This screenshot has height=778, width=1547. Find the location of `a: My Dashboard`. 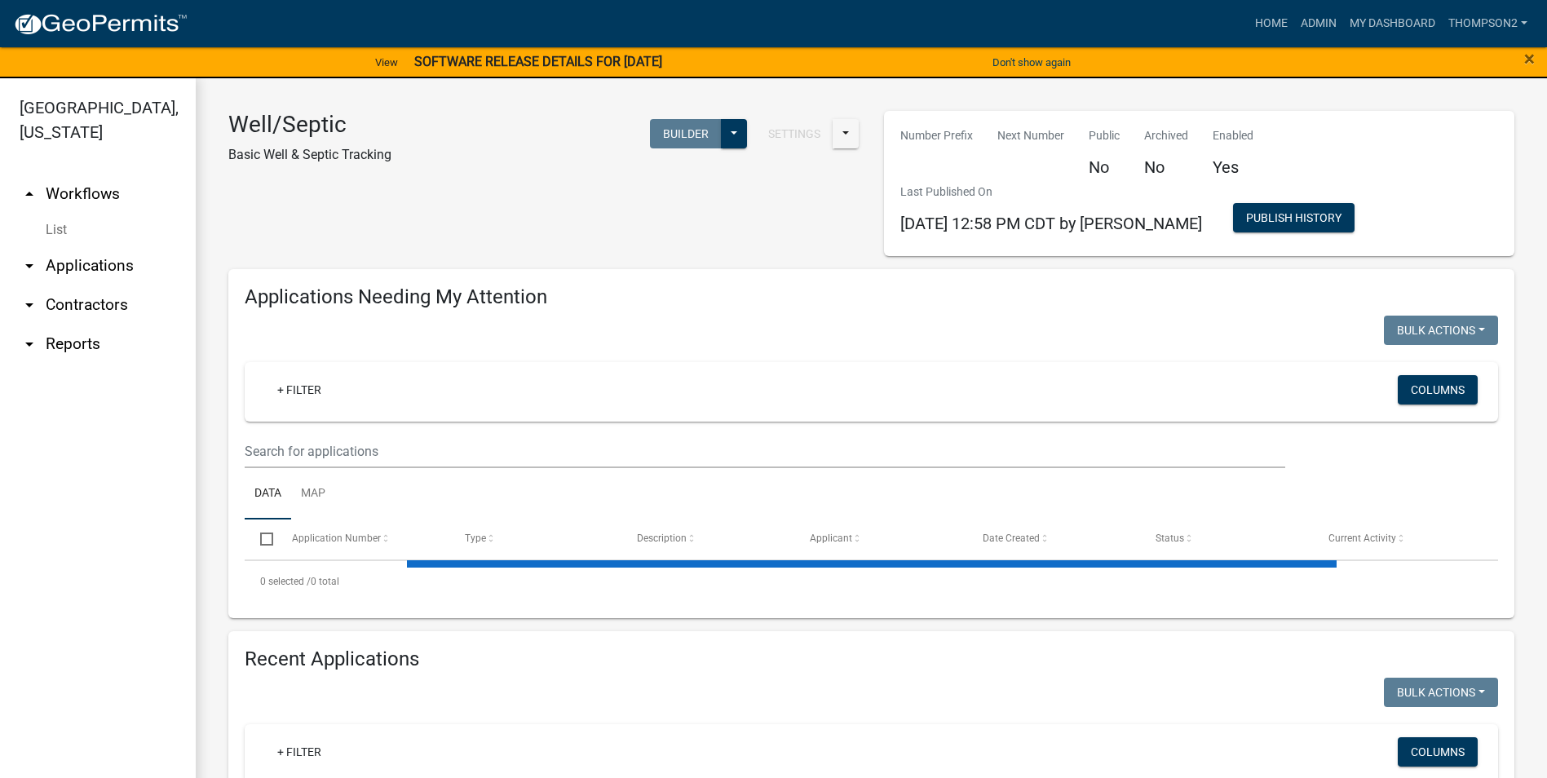

a: My Dashboard is located at coordinates (1392, 24).